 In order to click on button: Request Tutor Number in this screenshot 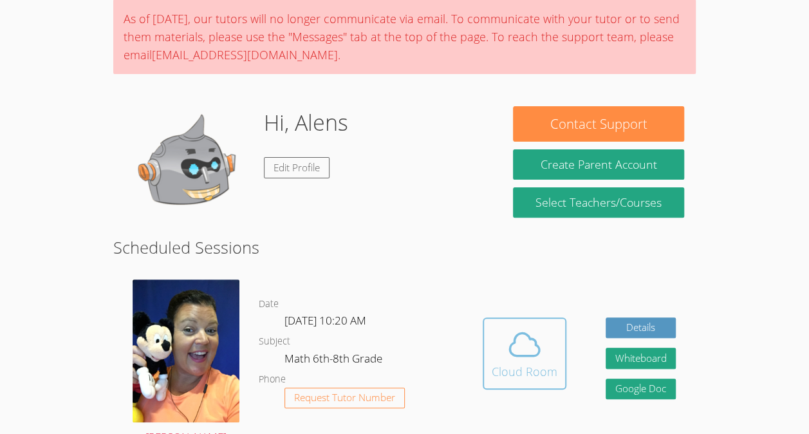, I will do `click(345, 398)`.